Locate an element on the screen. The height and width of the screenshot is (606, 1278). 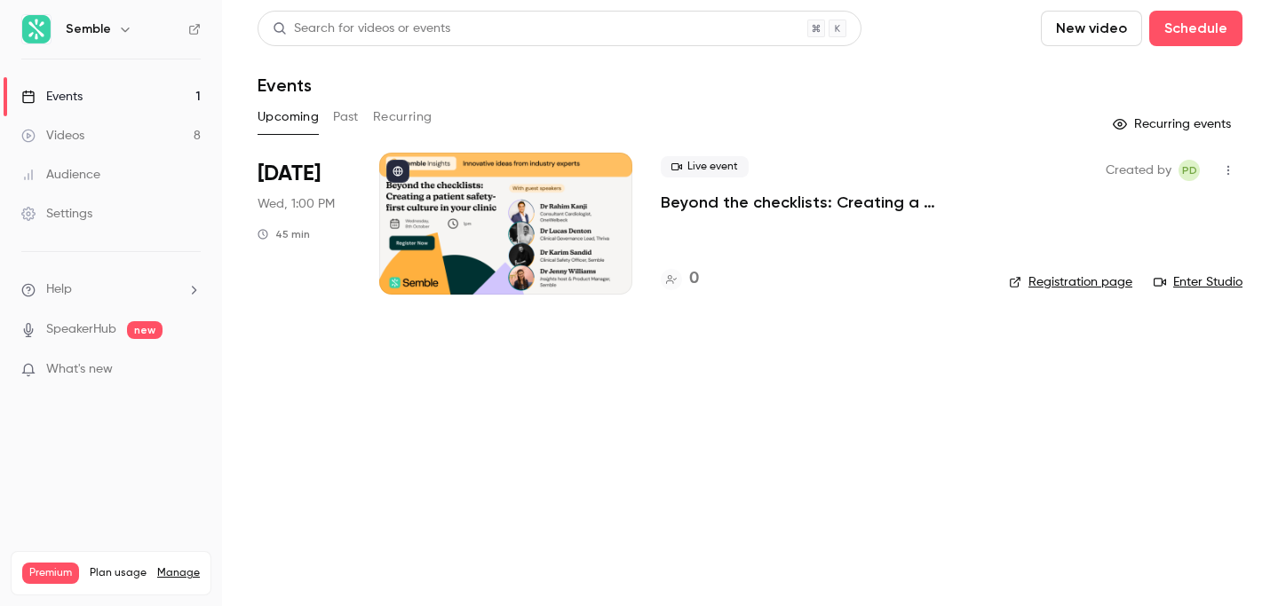
span: PD is located at coordinates (1189, 170).